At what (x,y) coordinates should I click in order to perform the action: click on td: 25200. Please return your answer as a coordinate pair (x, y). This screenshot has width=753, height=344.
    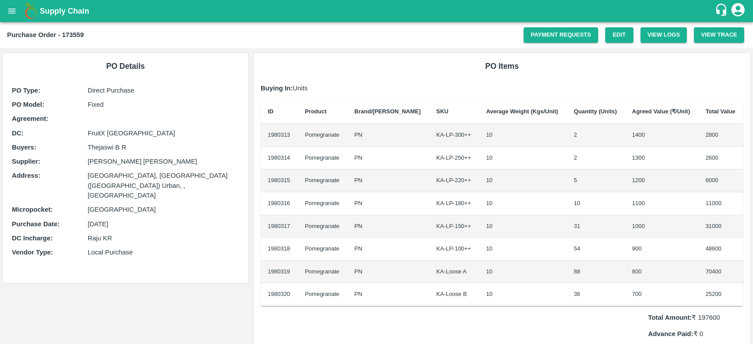
    Looking at the image, I should click on (721, 295).